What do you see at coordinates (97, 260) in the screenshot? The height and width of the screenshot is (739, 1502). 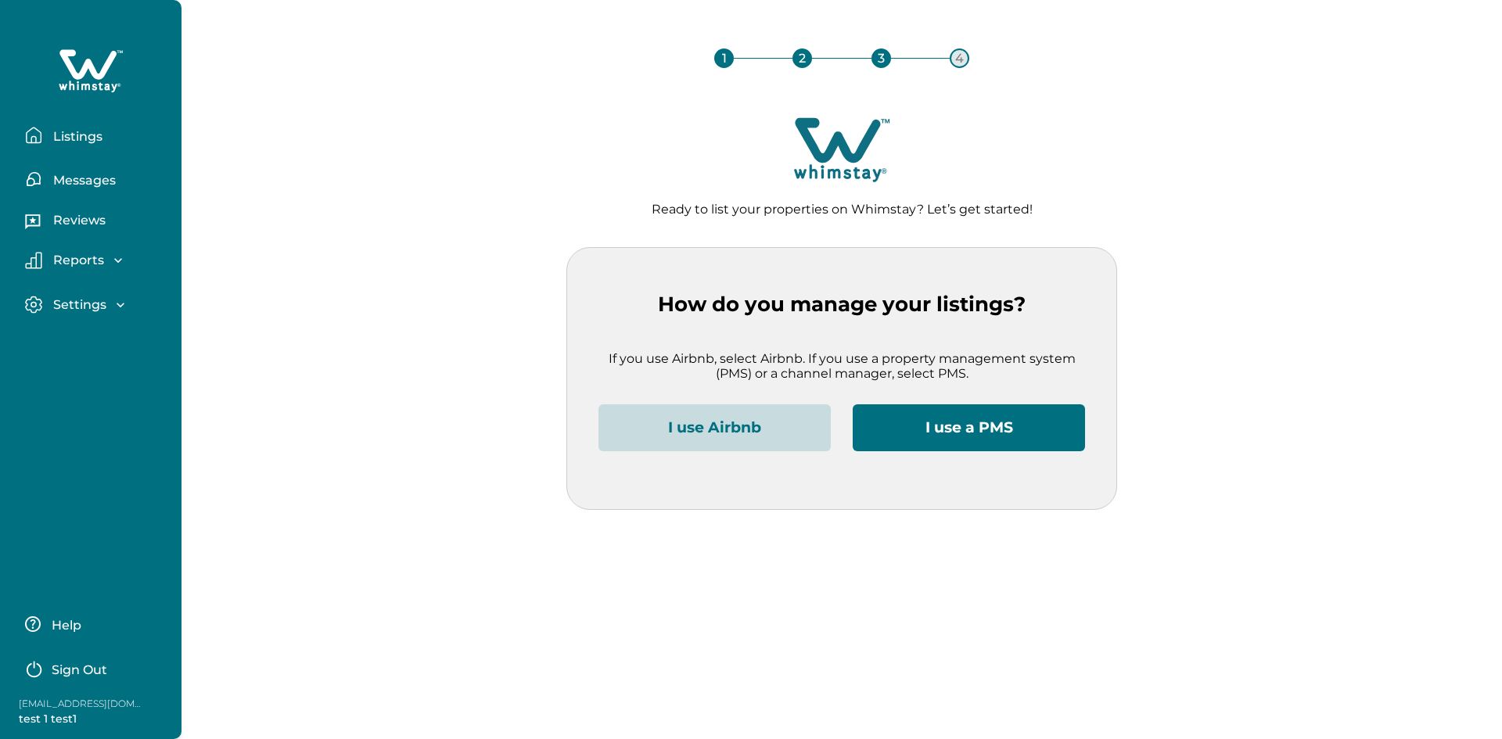 I see `button: Reports` at bounding box center [97, 260].